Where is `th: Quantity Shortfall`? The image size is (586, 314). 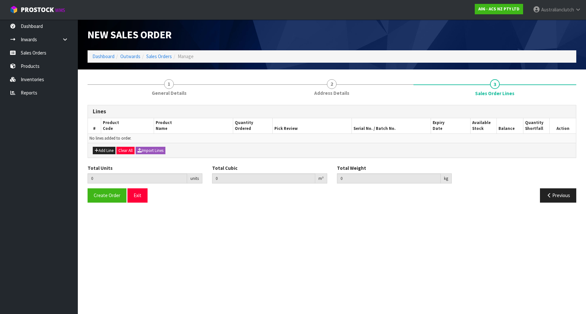 th: Quantity Shortfall is located at coordinates (536, 126).